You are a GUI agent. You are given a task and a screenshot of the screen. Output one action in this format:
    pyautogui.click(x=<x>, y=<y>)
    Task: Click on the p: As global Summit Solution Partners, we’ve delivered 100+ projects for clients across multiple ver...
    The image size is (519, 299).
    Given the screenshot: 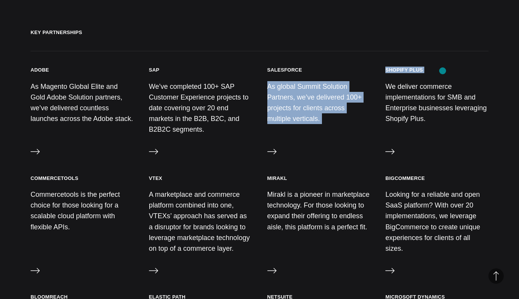 What is the action you would take?
    pyautogui.click(x=319, y=102)
    